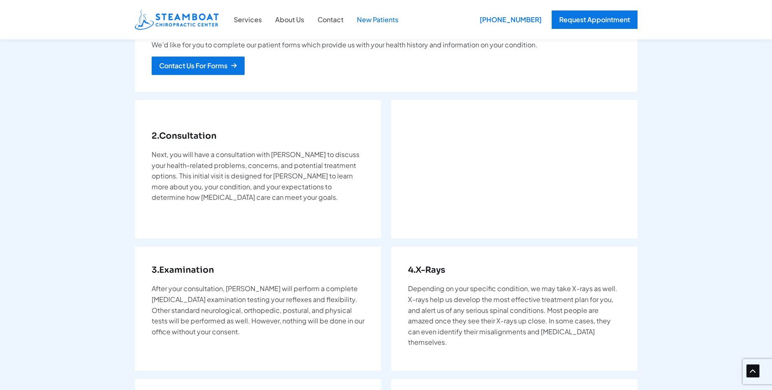 The image size is (772, 390). Describe the element at coordinates (595, 20) in the screenshot. I see `a: Request Appointment` at that location.